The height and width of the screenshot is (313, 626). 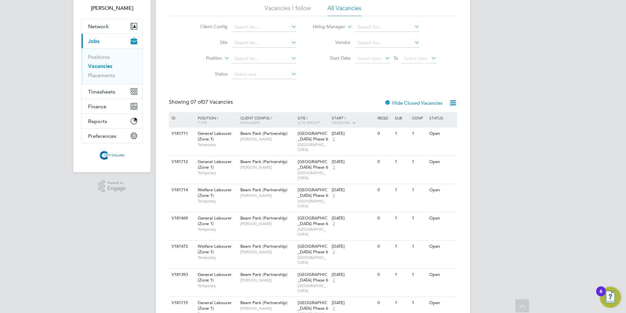 What do you see at coordinates (112, 26) in the screenshot?
I see `button: Network` at bounding box center [112, 26].